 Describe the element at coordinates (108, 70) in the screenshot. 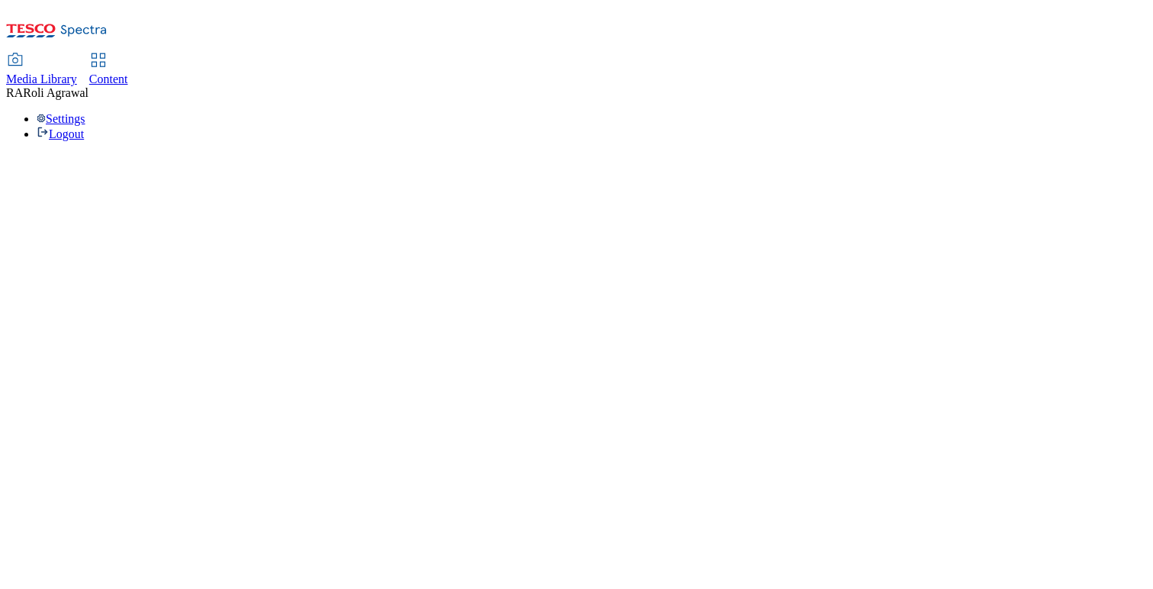

I see `a: Content` at that location.